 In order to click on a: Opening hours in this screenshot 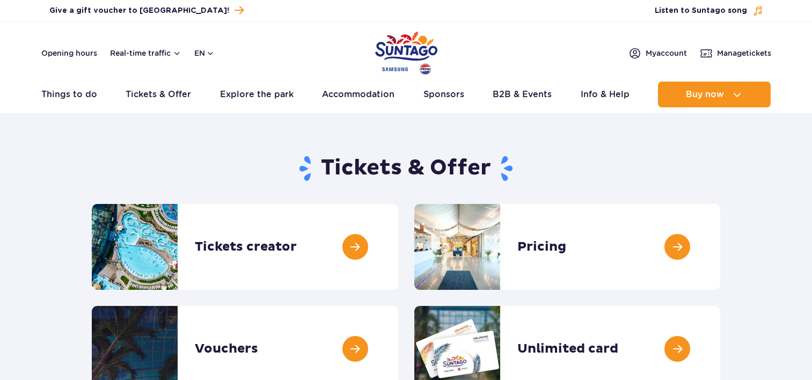, I will do `click(69, 53)`.